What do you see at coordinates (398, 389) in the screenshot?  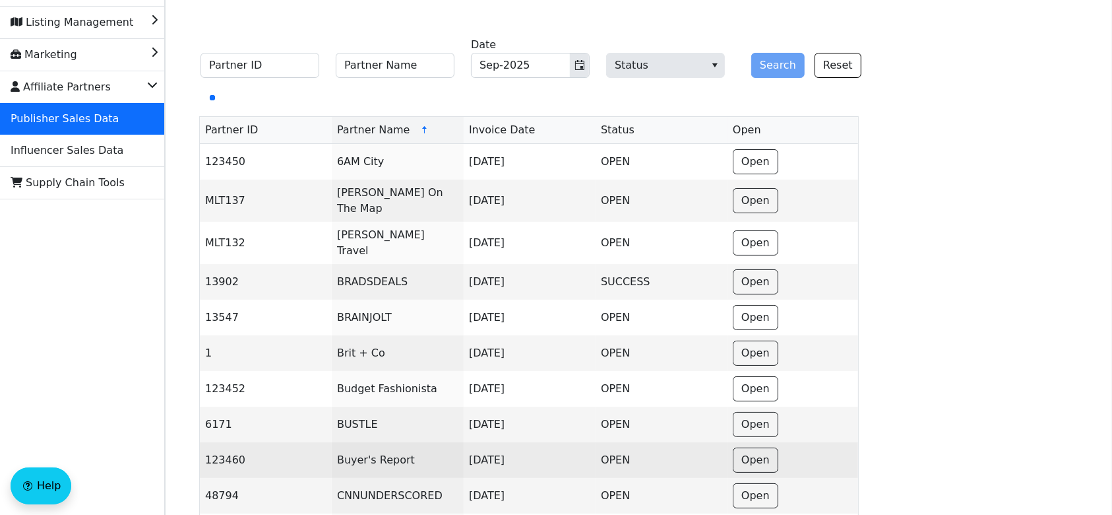 I see `td: Budget Fashionista` at bounding box center [398, 389].